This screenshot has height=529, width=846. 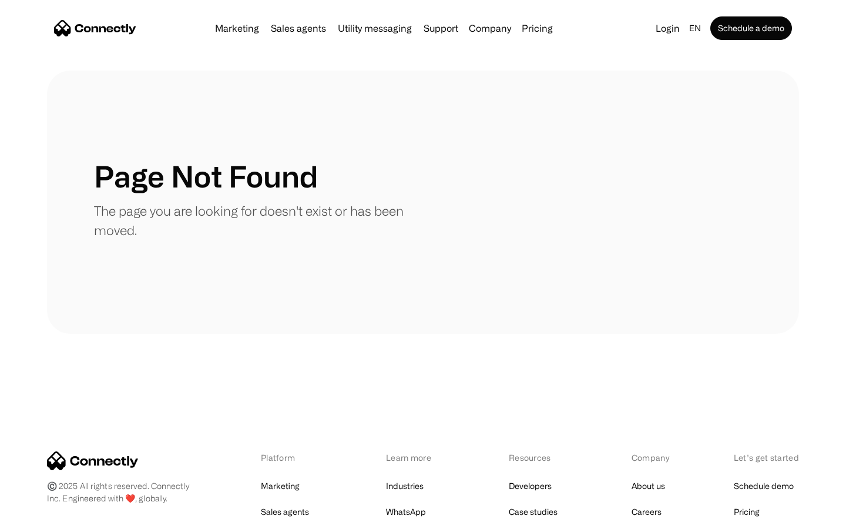 What do you see at coordinates (763, 486) in the screenshot?
I see `a: Schedule demo` at bounding box center [763, 486].